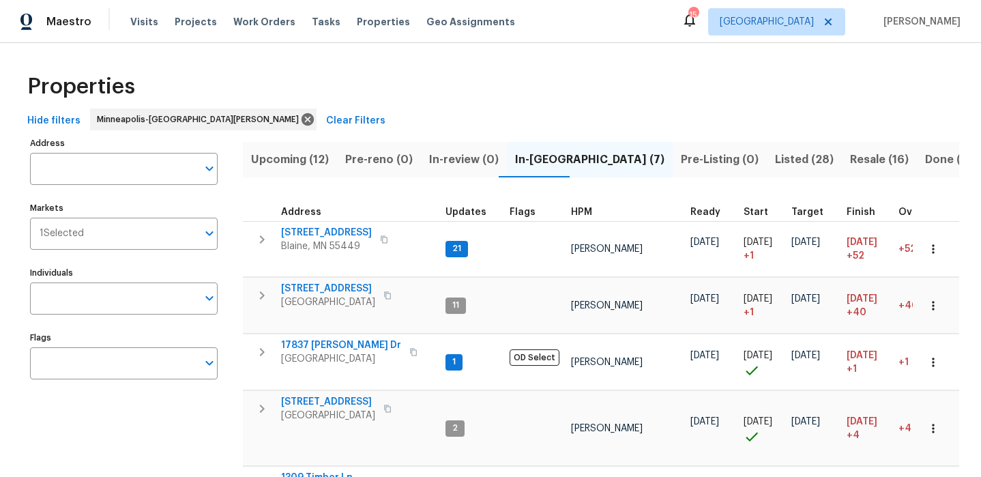 The image size is (981, 477). What do you see at coordinates (356, 121) in the screenshot?
I see `button: Clear Filters` at bounding box center [356, 121].